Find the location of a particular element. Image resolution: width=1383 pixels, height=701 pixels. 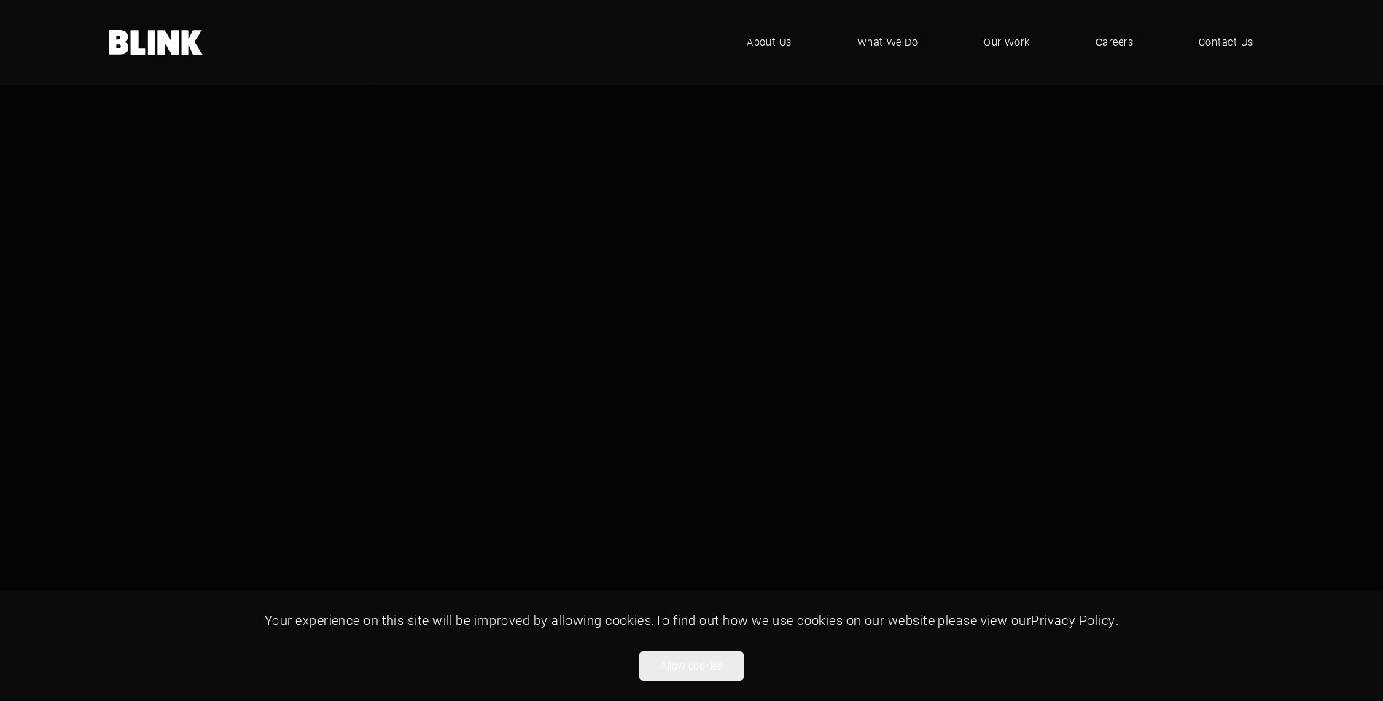

span: Your experience on this site will be improved by allowing cookies. To find out how we use cookies... is located at coordinates (691, 620).